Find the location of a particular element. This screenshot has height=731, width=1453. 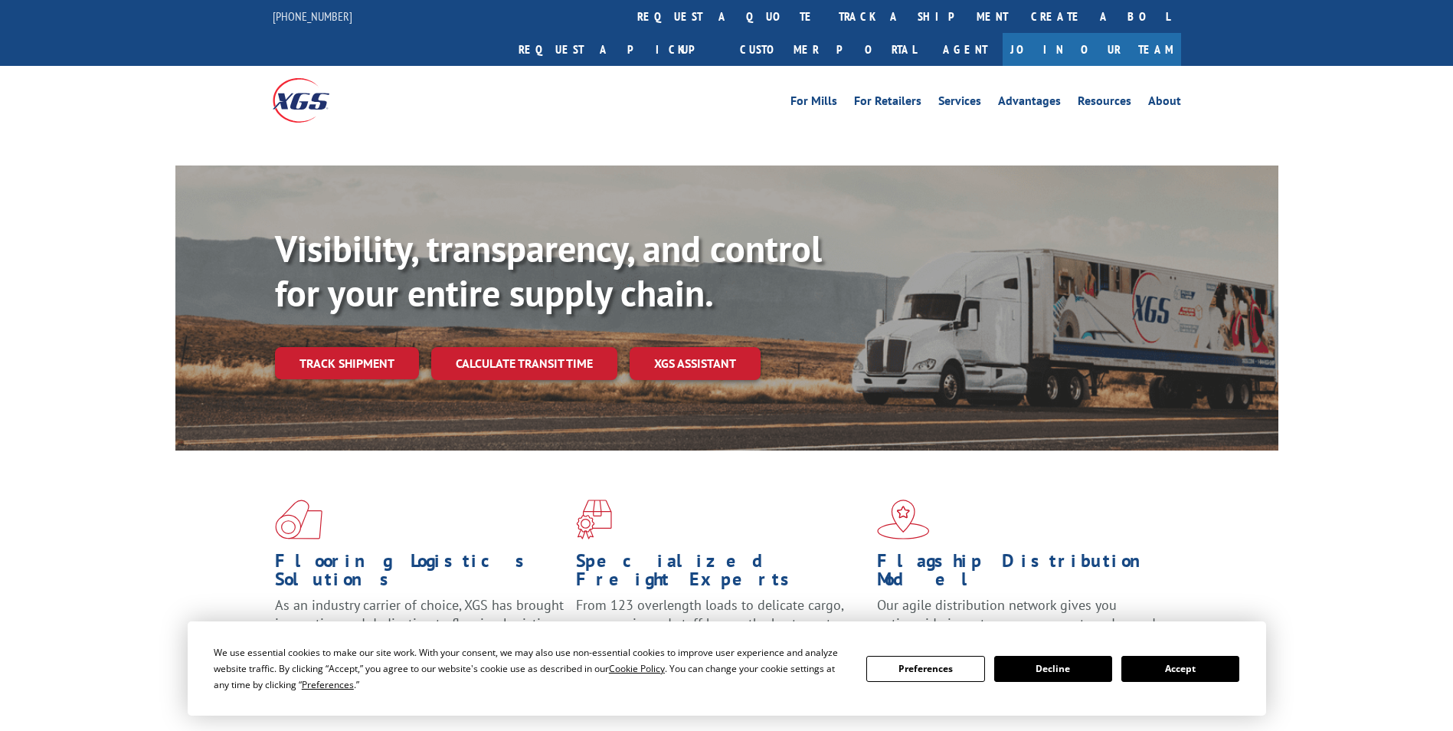

p: From 123 overlength loads to delicate cargo, our experienced staff knows the best way to move you... is located at coordinates (721, 630).